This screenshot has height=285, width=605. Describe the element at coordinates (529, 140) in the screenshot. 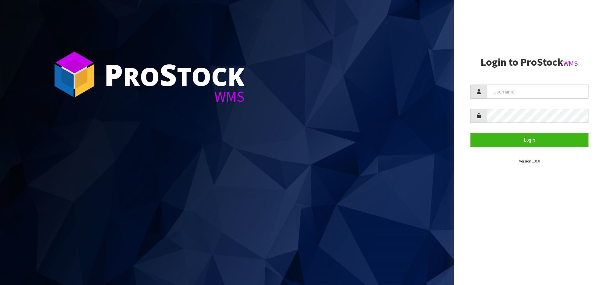

I see `button: Login` at that location.